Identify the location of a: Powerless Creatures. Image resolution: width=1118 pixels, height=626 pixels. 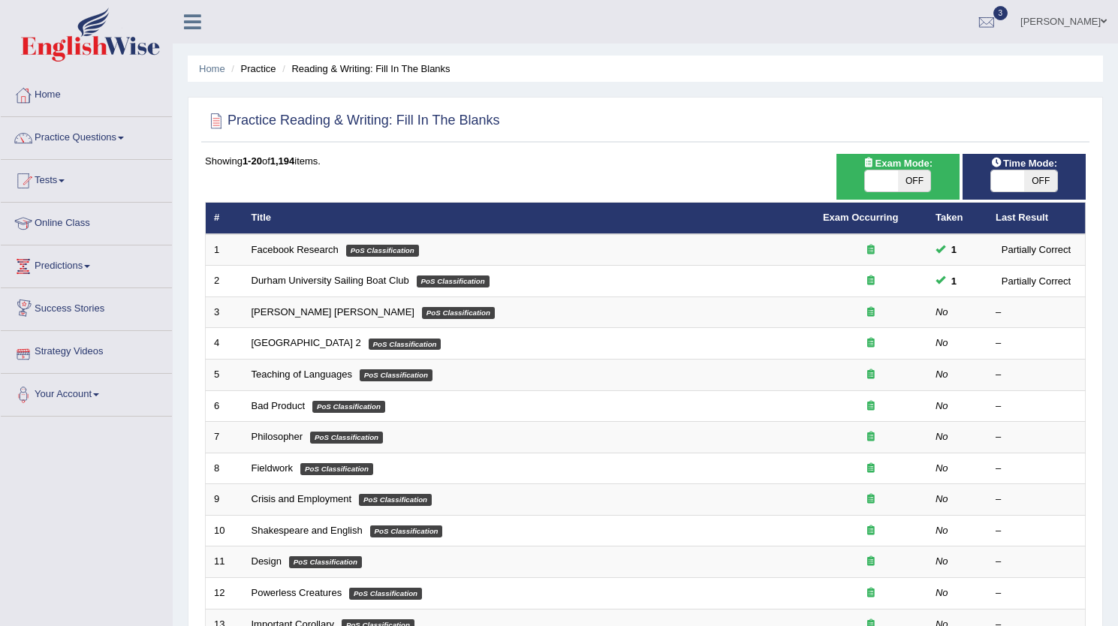
(297, 593).